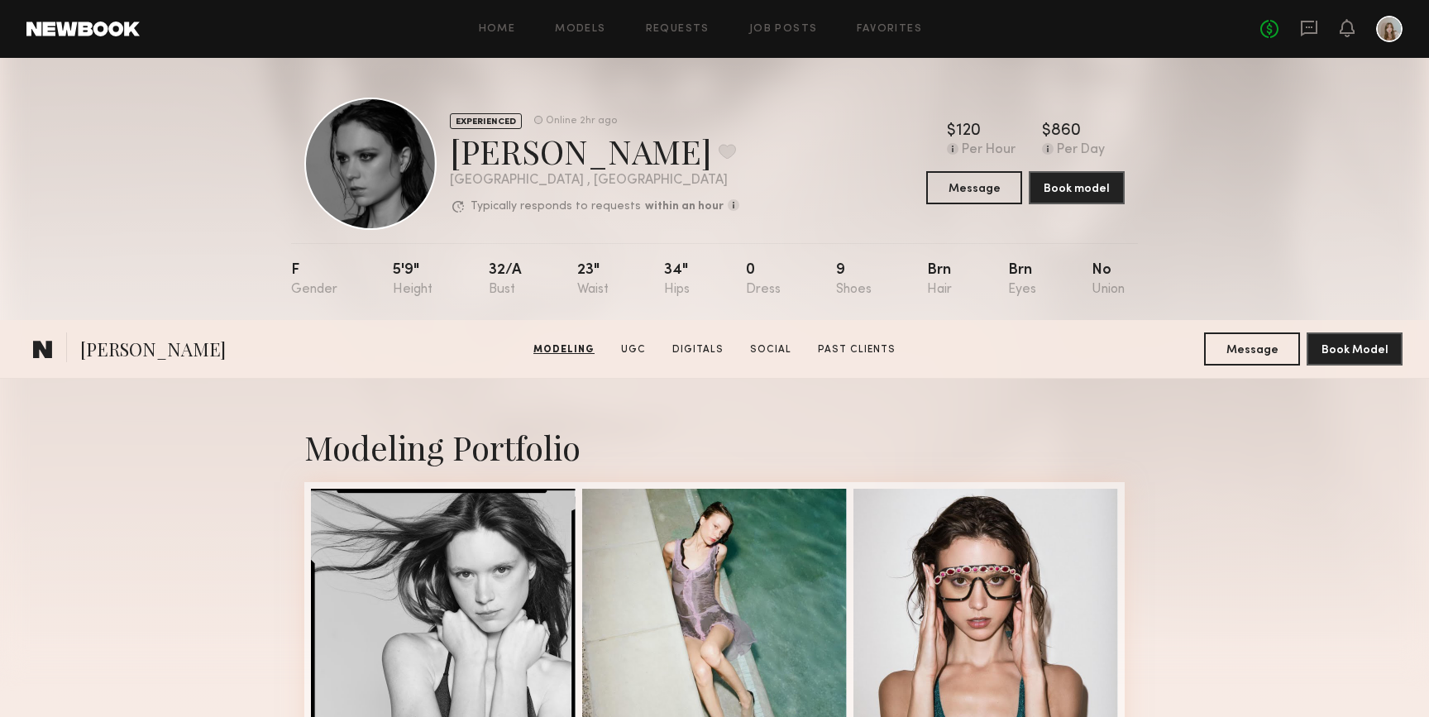 This screenshot has width=1429, height=717. What do you see at coordinates (314, 279) in the screenshot?
I see `div: F` at bounding box center [314, 279].